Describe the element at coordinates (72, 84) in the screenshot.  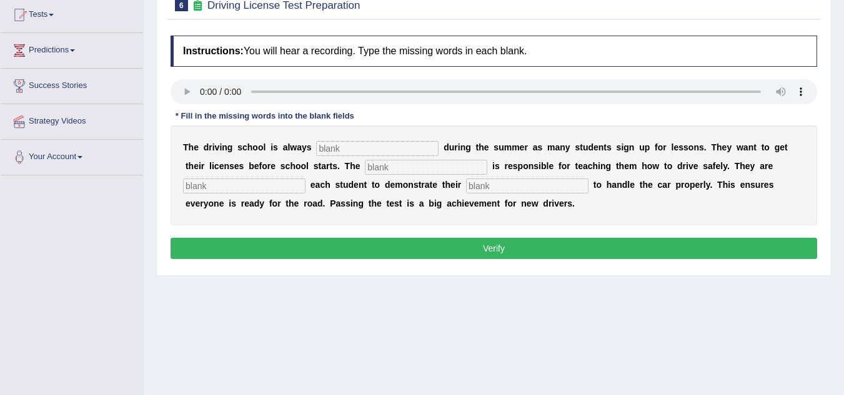
I see `a: Success Stories` at that location.